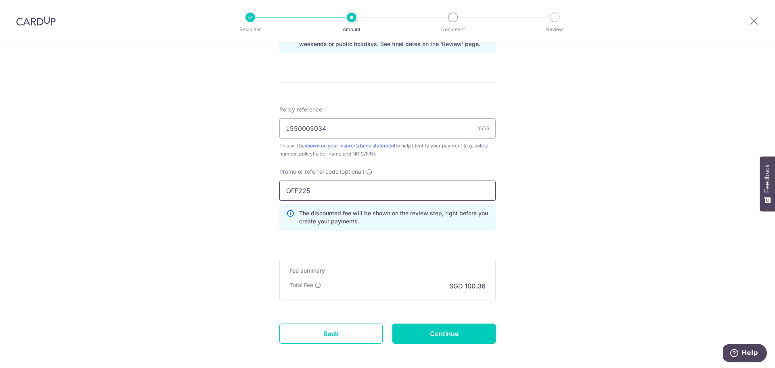 The width and height of the screenshot is (775, 368). Describe the element at coordinates (301, 285) in the screenshot. I see `p: Total Fee` at that location.